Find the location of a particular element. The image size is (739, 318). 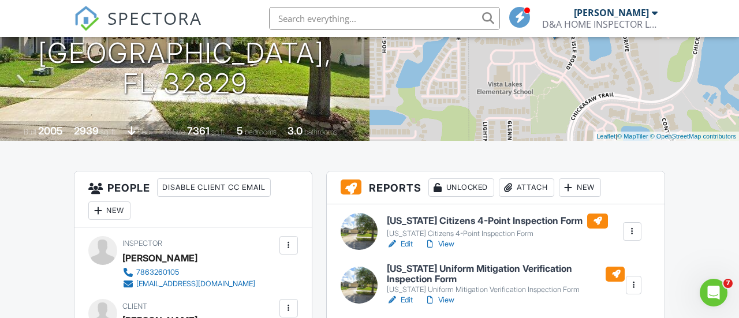

div: Unlocked is located at coordinates (461, 188).